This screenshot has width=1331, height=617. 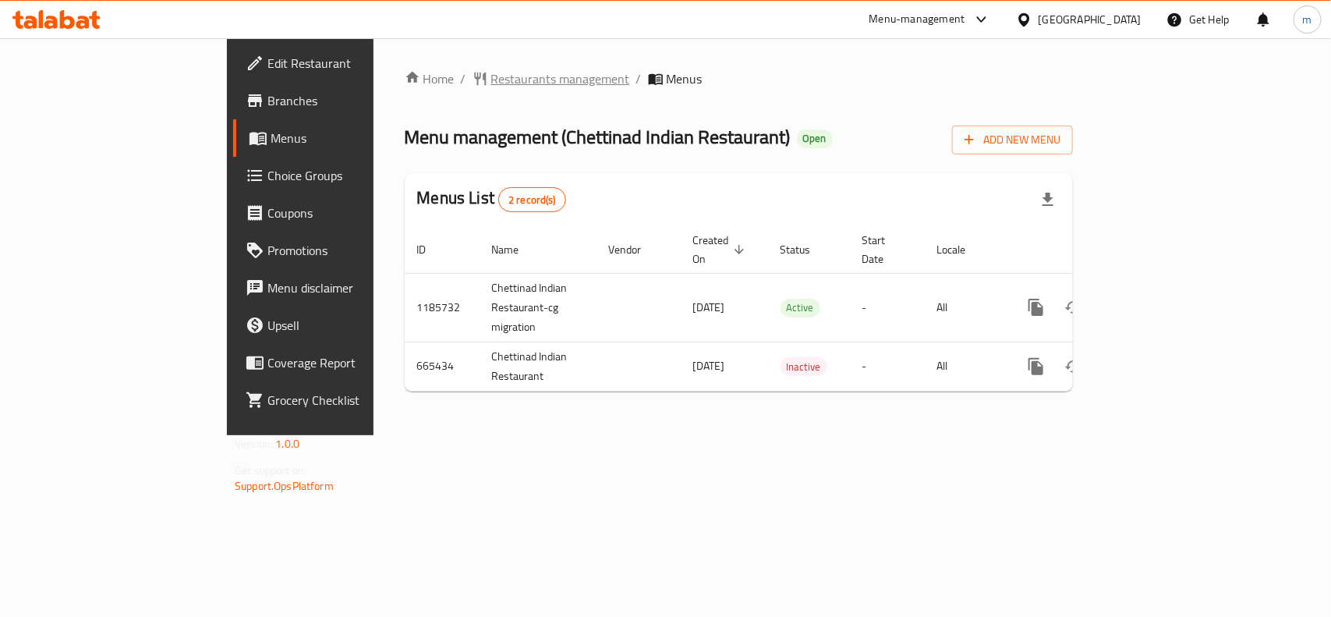 I want to click on td: Chettinad Indian Restaurant, so click(x=538, y=366).